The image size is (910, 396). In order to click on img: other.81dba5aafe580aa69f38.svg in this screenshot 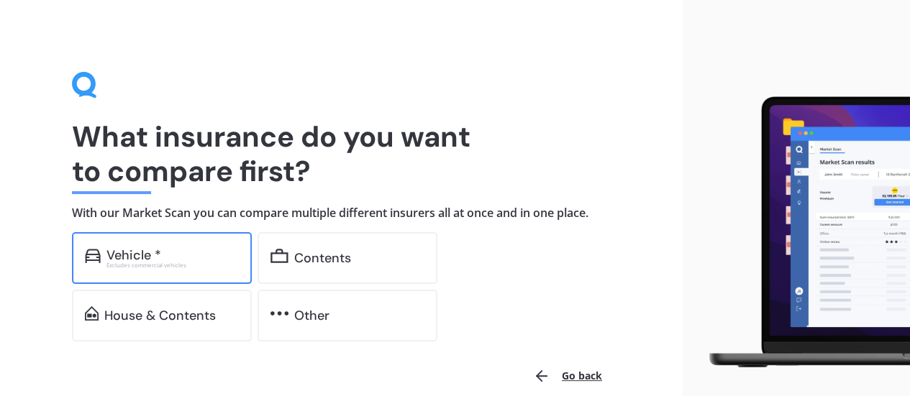, I will do `click(279, 314)`.